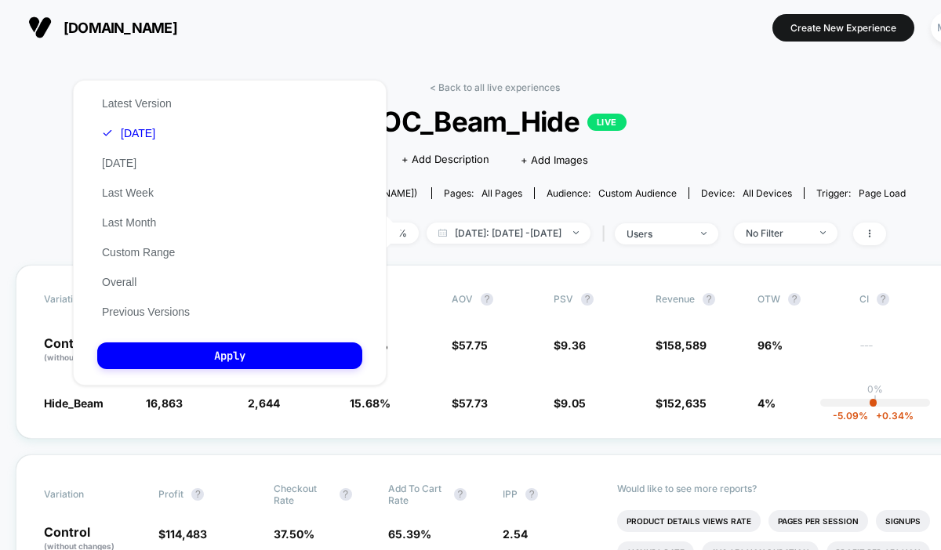 This screenshot has width=941, height=550. I want to click on span: 37.50 %, so click(294, 534).